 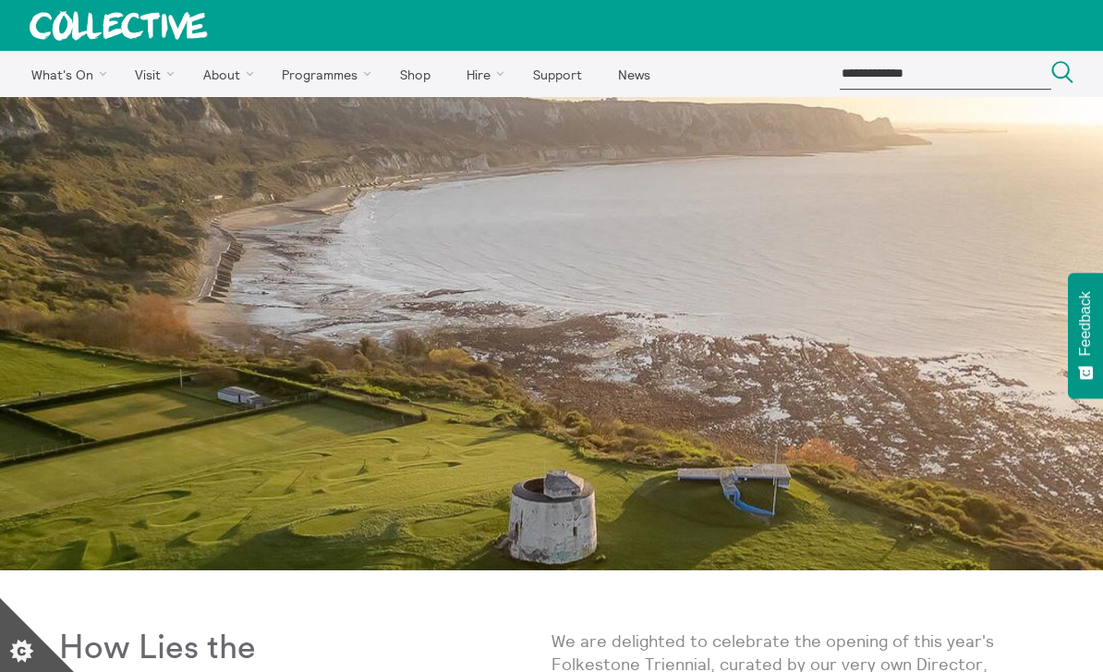 I want to click on a: Programmes, so click(x=323, y=74).